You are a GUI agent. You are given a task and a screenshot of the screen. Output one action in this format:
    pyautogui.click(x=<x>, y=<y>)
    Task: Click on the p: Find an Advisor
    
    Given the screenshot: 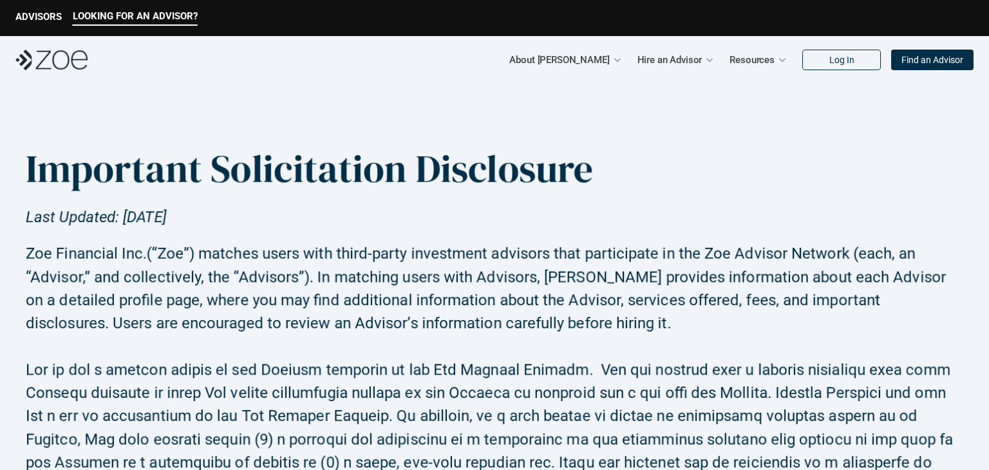 What is the action you would take?
    pyautogui.click(x=932, y=60)
    